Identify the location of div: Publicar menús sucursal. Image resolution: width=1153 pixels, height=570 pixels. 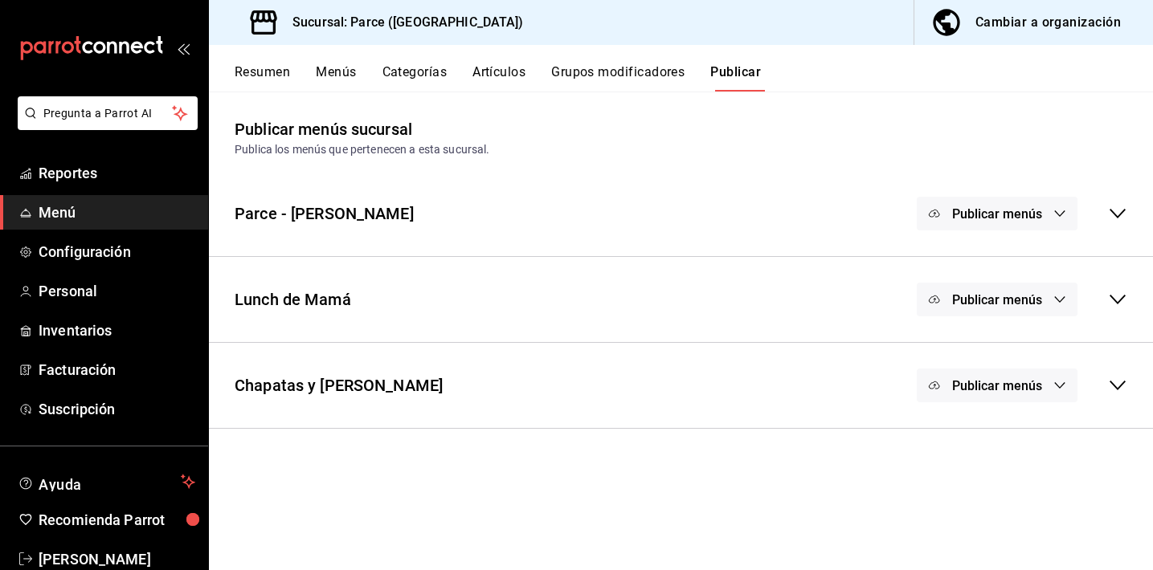
(323, 129).